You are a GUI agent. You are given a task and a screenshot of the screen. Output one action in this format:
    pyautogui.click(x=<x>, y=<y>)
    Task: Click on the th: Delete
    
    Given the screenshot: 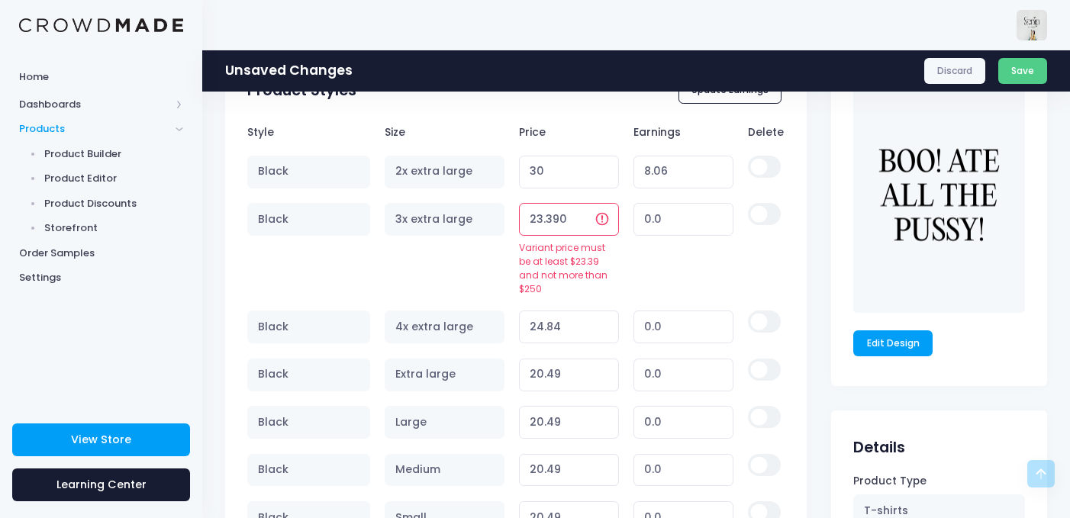 What is the action you would take?
    pyautogui.click(x=763, y=132)
    